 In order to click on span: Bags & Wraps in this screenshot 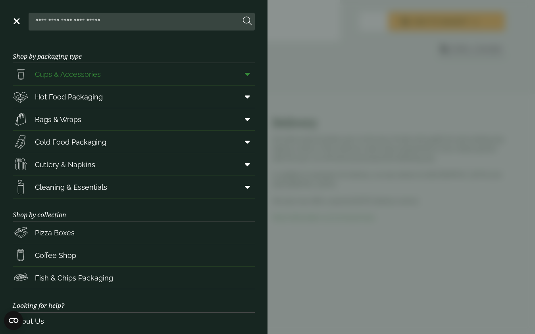, I will do `click(58, 119)`.